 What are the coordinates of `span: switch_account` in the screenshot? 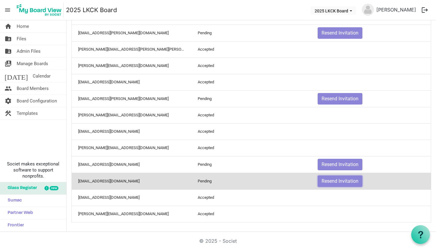 It's located at (8, 64).